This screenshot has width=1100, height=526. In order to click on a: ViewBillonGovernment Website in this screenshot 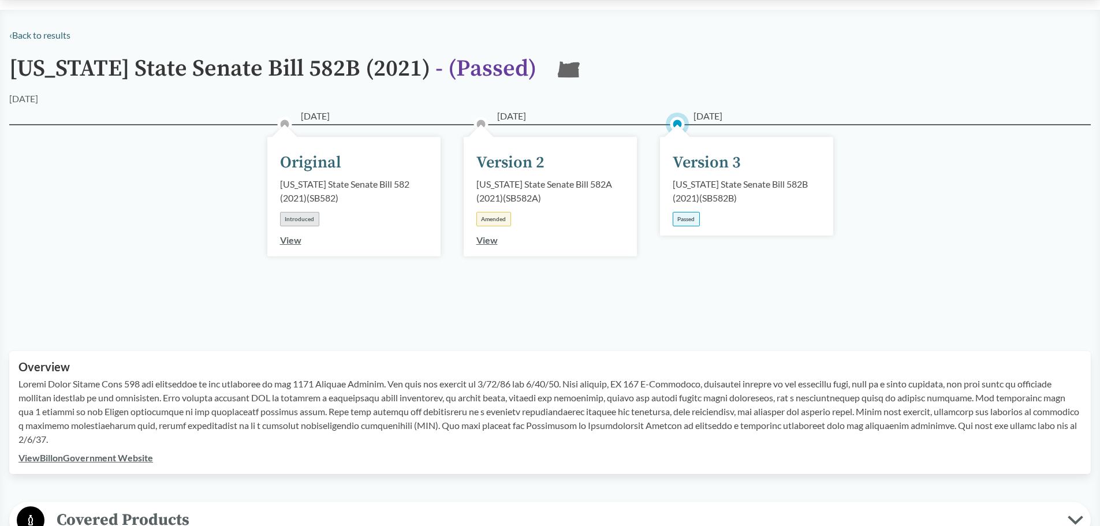, I will do `click(85, 457)`.